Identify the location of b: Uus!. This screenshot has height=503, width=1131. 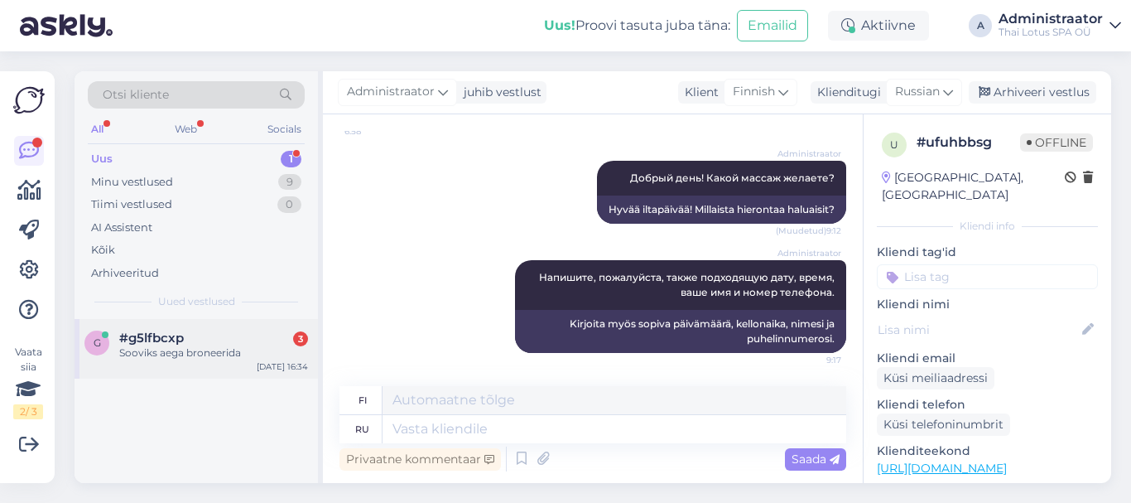
(560, 25).